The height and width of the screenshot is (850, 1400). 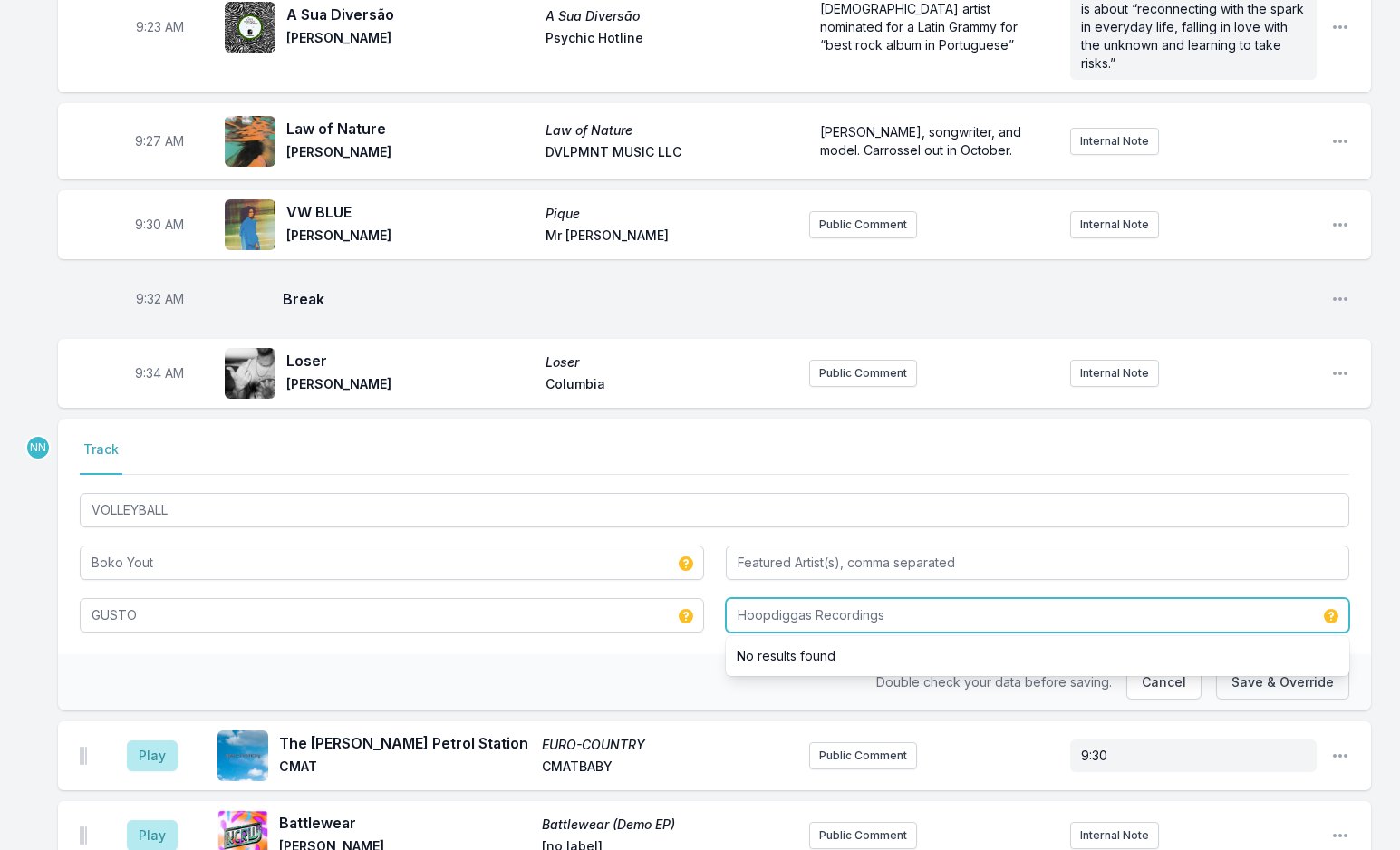 I want to click on span: CMATBABY, so click(x=667, y=768).